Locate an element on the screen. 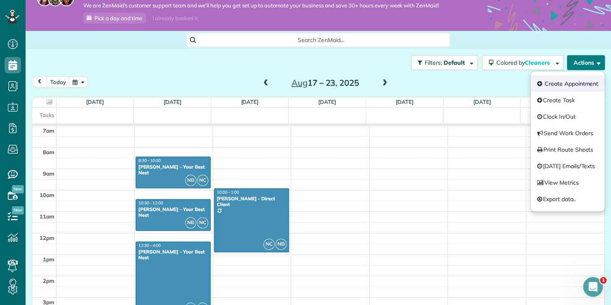  span: 8:30 - 10:00 is located at coordinates (150, 160).